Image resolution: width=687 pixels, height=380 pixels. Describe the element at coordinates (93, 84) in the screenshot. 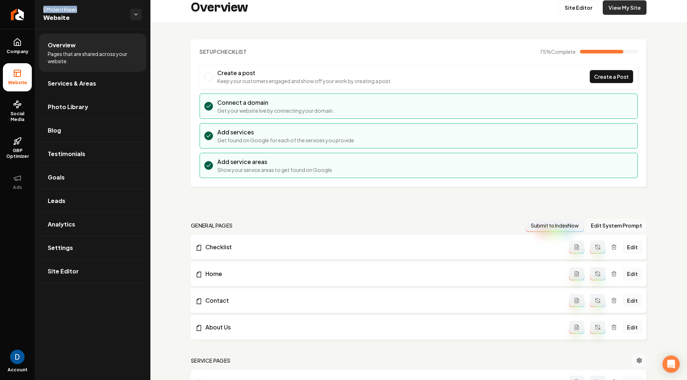

I see `a: Services & Areas` at that location.